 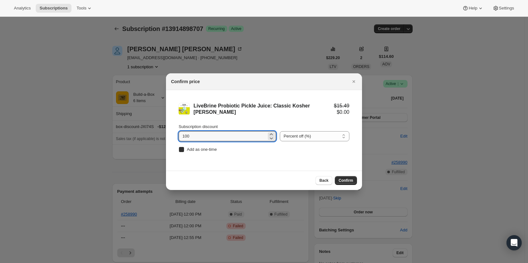 I want to click on button: Tools, so click(x=84, y=8).